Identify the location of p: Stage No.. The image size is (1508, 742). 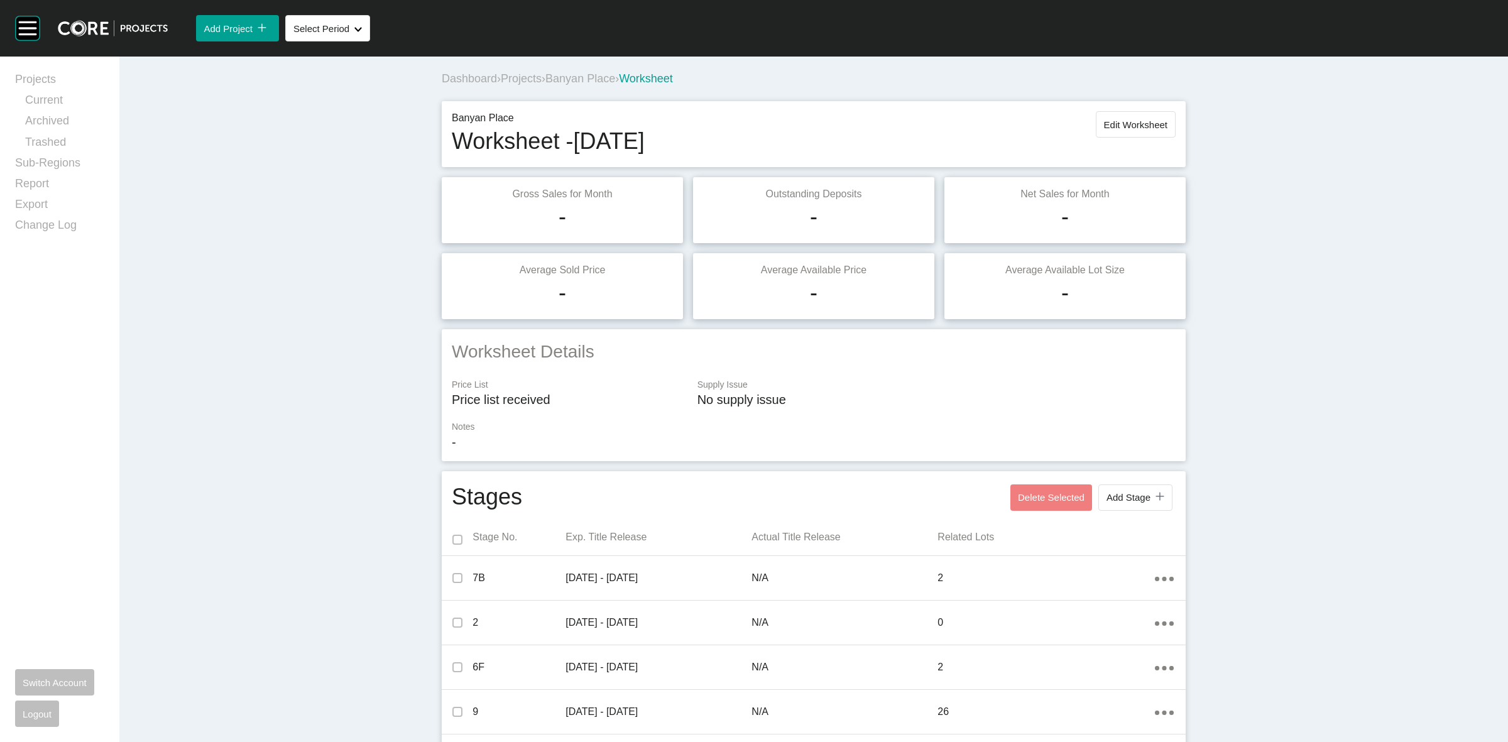
(519, 537).